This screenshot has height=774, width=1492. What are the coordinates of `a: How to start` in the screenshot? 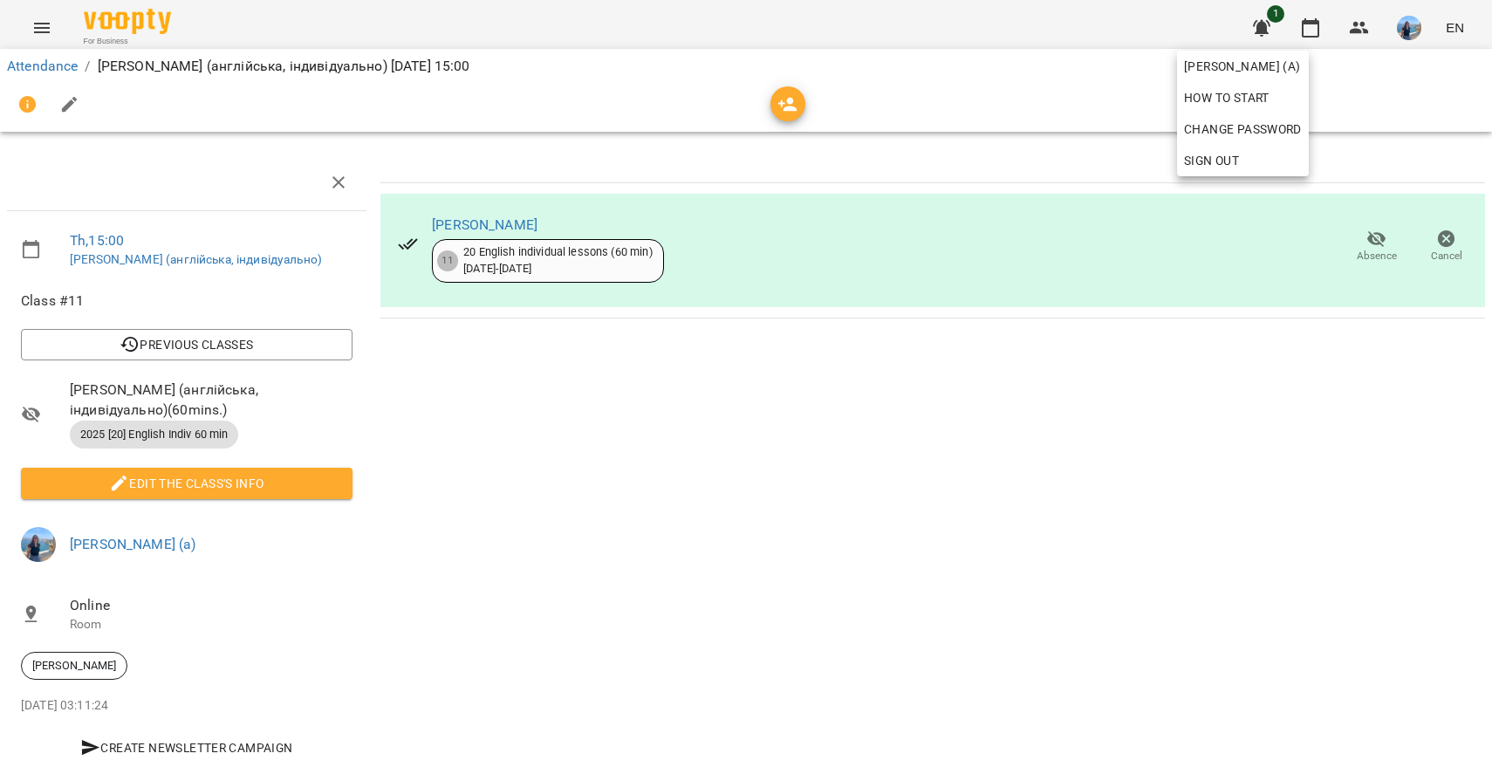 It's located at (1227, 98).